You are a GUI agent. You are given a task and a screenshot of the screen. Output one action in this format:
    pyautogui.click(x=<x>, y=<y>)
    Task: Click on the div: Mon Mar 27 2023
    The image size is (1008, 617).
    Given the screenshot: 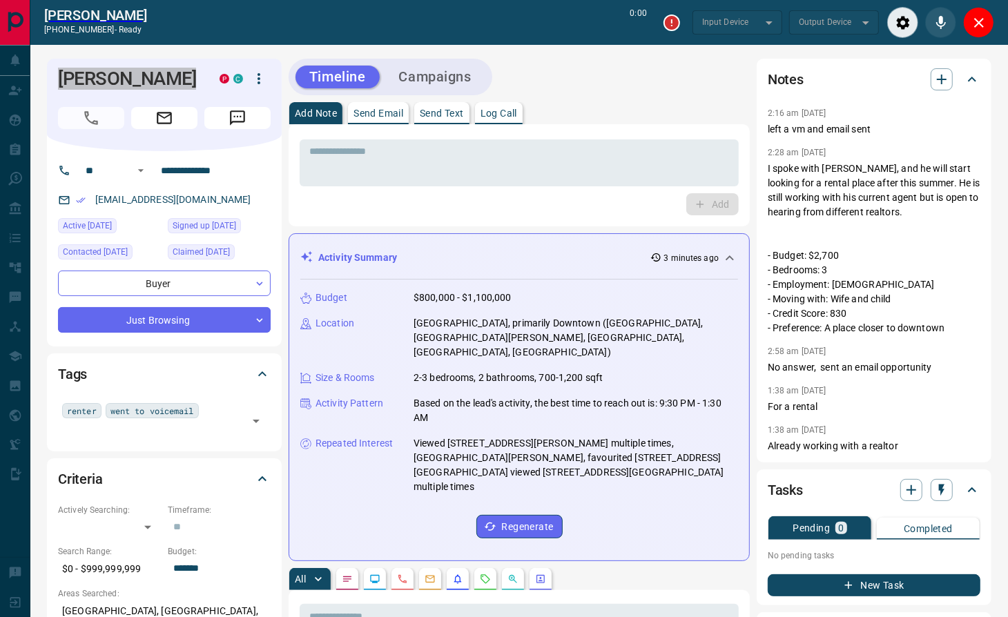 What is the action you would take?
    pyautogui.click(x=219, y=254)
    